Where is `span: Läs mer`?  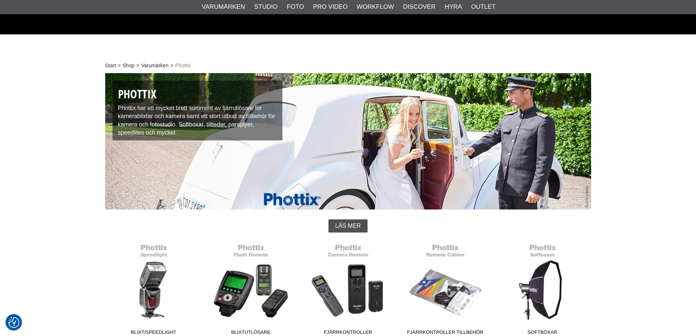
span: Läs mer is located at coordinates (348, 226).